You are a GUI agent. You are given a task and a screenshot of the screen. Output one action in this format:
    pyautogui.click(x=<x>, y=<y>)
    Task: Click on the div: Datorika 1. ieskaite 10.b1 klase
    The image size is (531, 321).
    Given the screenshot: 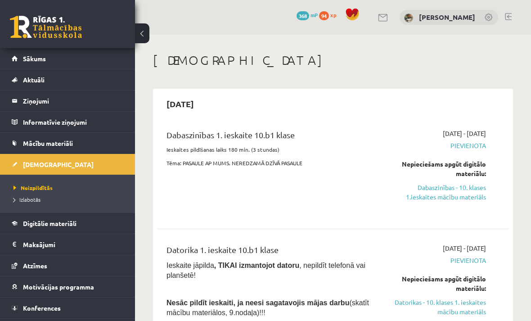 What is the action you would take?
    pyautogui.click(x=270, y=252)
    